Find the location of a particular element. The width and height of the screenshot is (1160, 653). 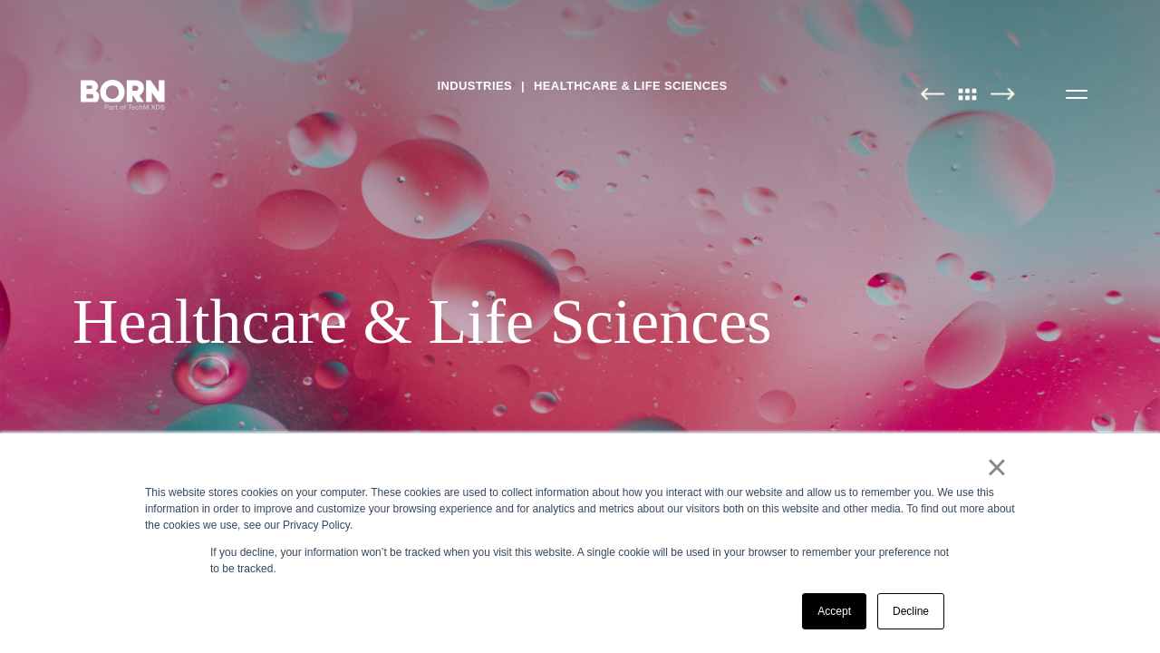

a: Decline is located at coordinates (911, 611).